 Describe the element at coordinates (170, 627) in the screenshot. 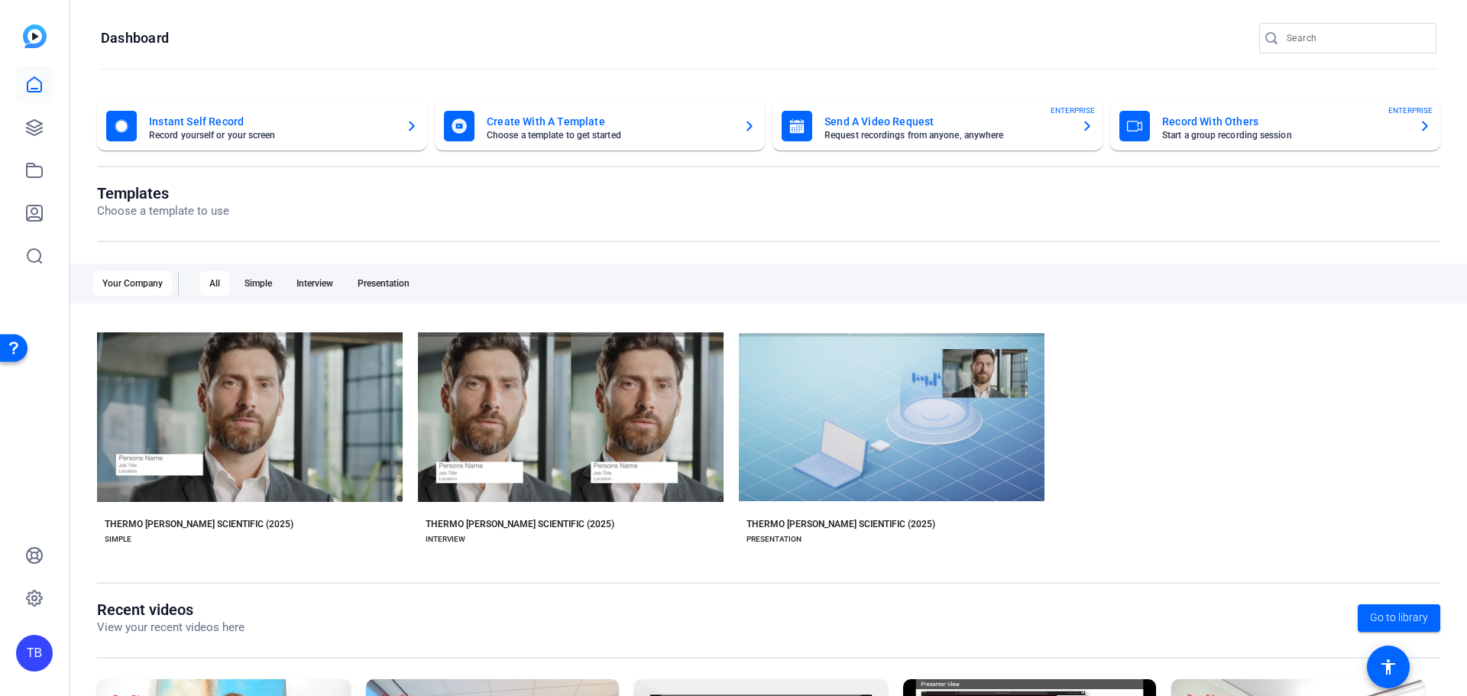

I see `p: View your recent videos here` at that location.